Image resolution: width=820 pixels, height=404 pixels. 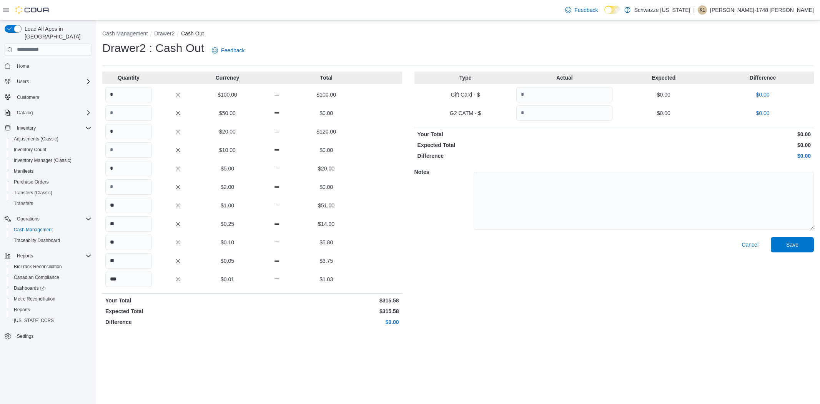 I want to click on a: Transfers (Classic), so click(x=33, y=193).